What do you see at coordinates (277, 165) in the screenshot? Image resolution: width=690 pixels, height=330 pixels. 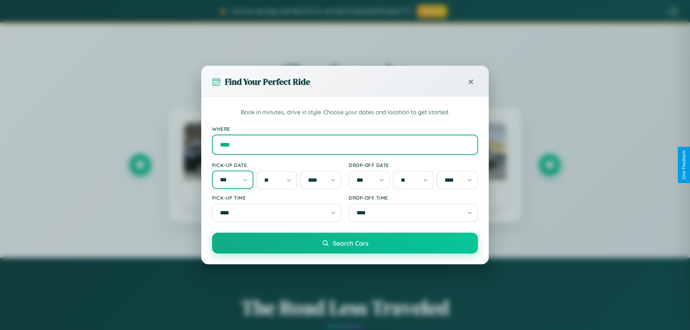 I see `label: Pick-up Date` at bounding box center [277, 165].